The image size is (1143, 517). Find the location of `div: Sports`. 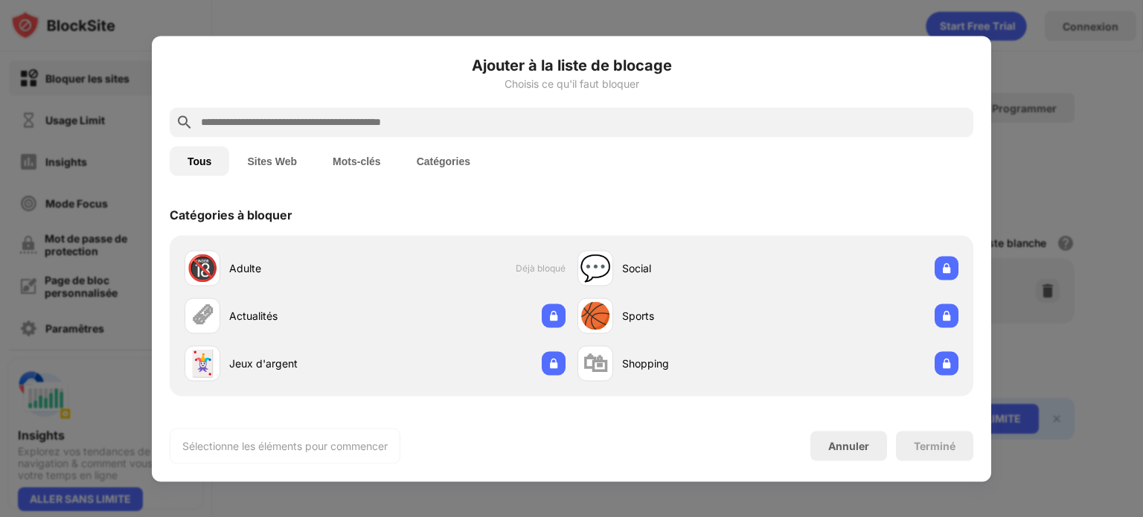

div: Sports is located at coordinates (695, 315).